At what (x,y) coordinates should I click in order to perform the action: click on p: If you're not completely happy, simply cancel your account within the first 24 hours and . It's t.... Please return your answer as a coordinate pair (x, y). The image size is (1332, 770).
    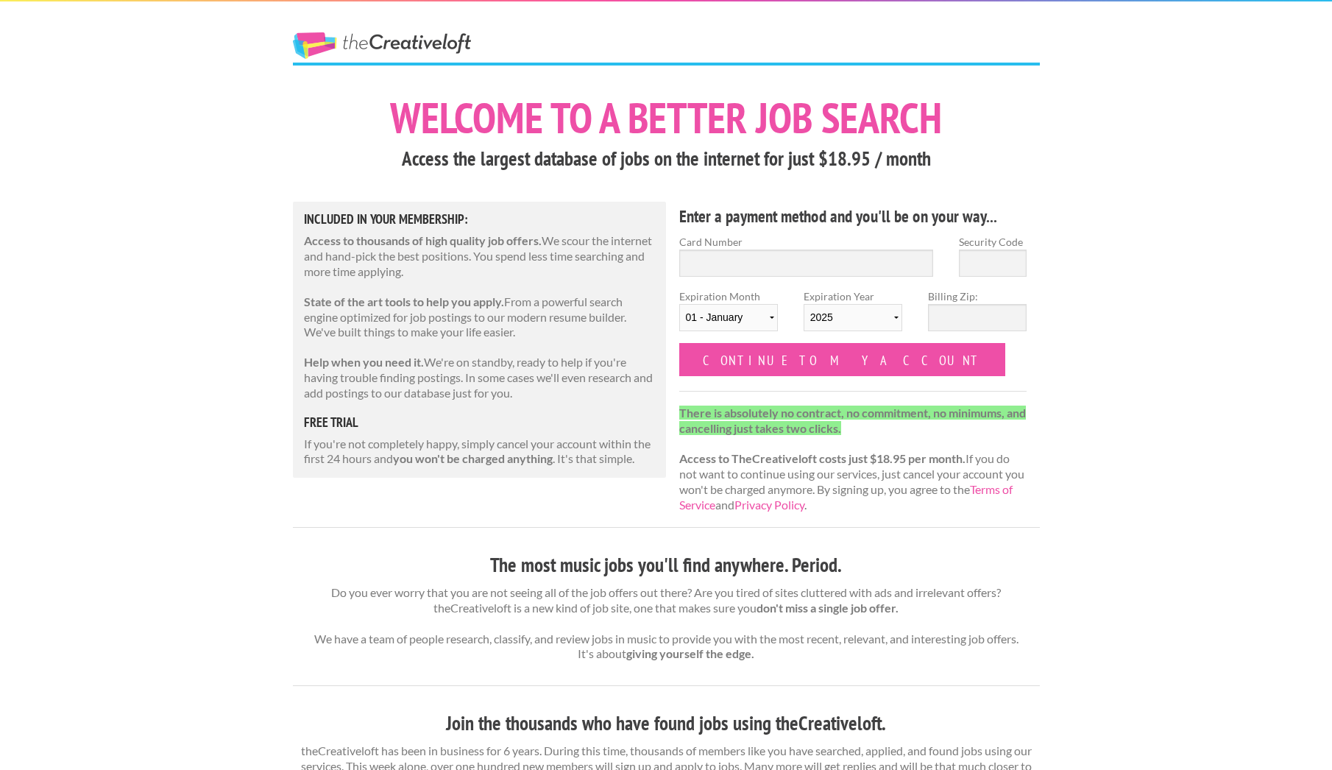
    Looking at the image, I should click on (480, 452).